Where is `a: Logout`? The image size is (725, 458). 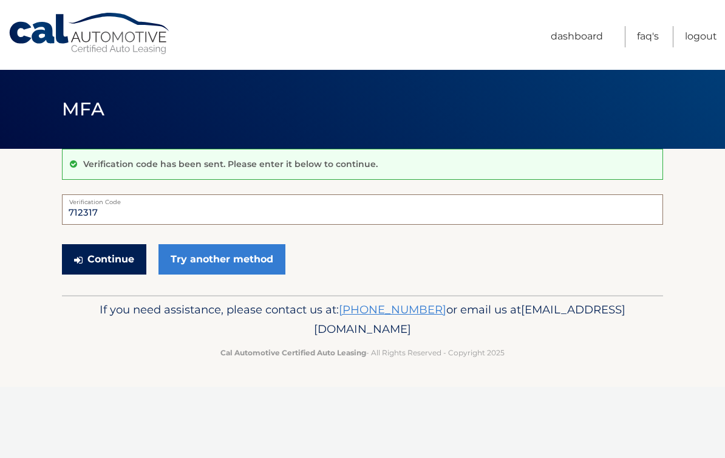
a: Logout is located at coordinates (701, 36).